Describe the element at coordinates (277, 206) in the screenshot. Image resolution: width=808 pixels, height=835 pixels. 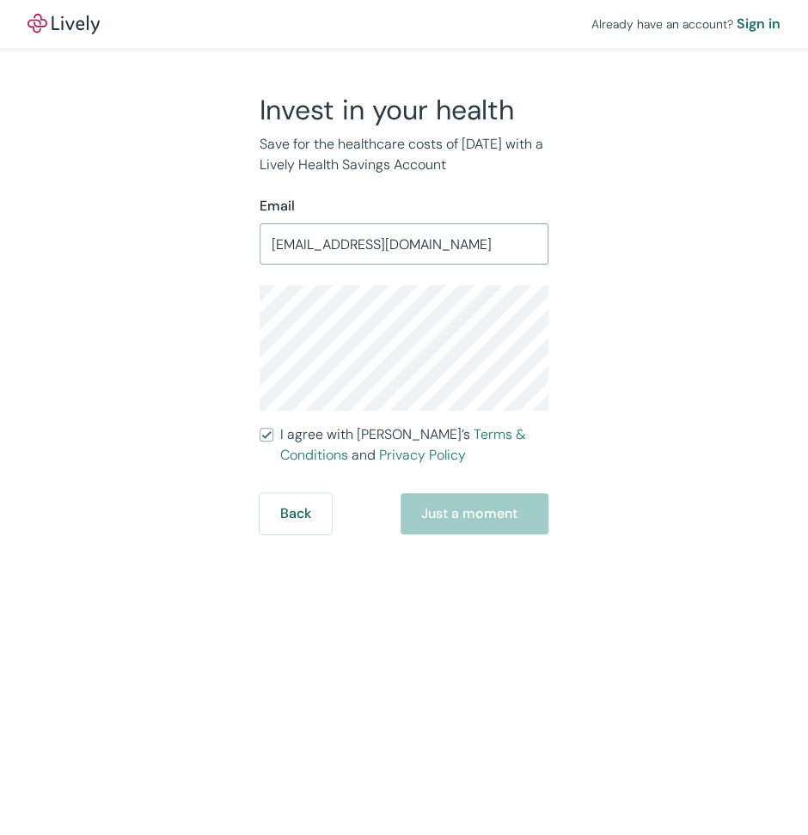
I see `label: Email` at that location.